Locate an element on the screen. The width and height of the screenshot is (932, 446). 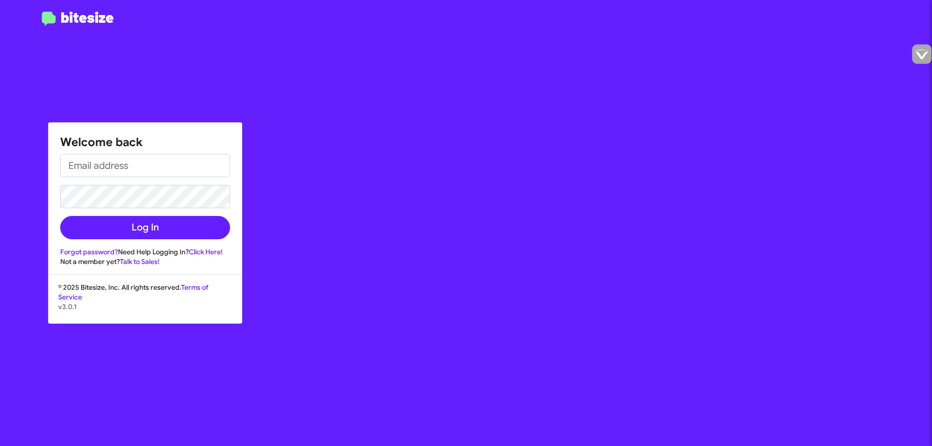
div: © 2025 Bitesize, Inc. All rights reserved. is located at coordinates (145, 303).